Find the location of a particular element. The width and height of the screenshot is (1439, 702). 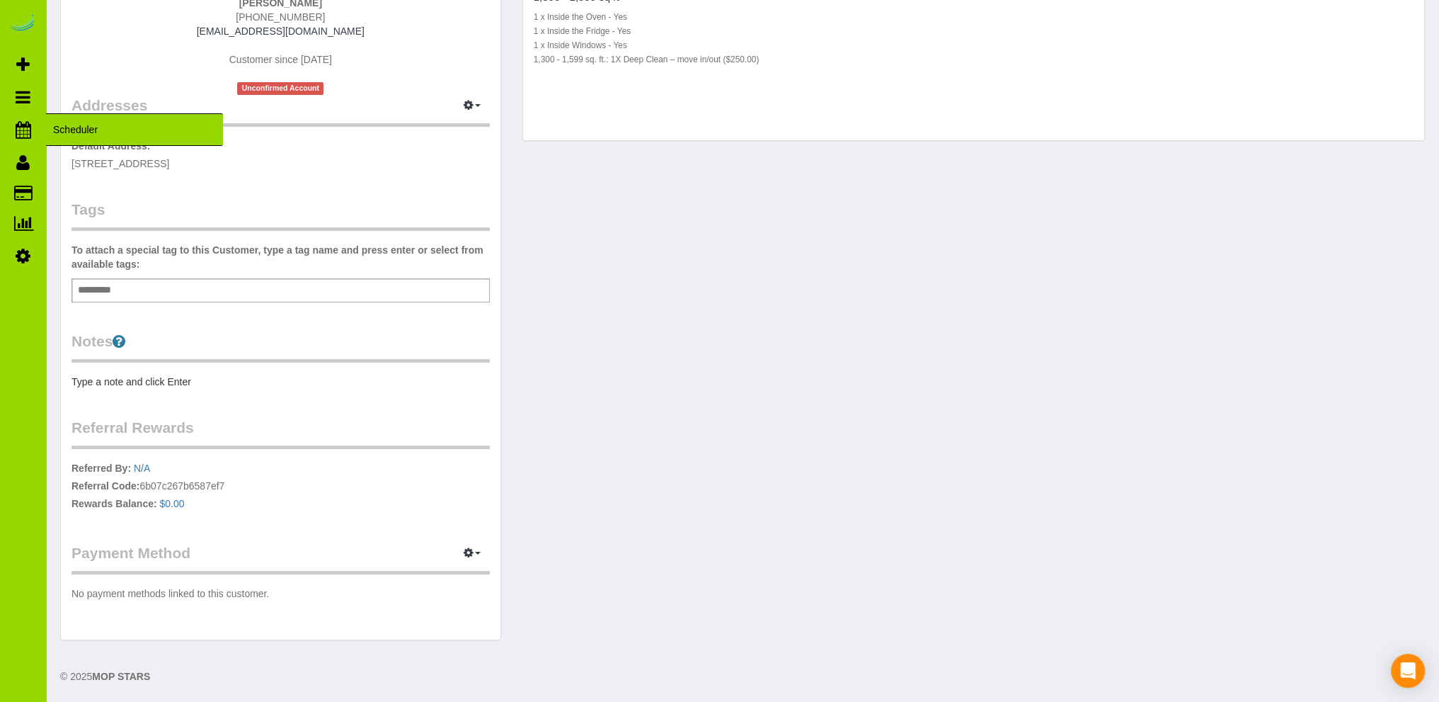

label: Referred By: is located at coordinates (101, 468).